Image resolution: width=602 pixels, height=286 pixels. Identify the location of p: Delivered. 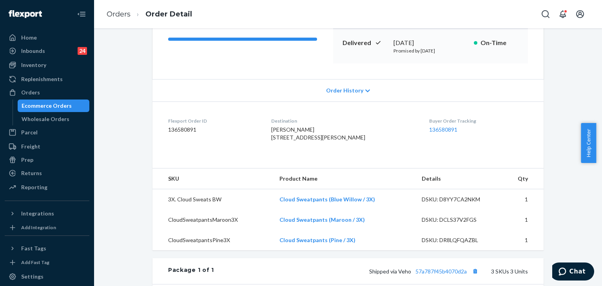
(365, 43).